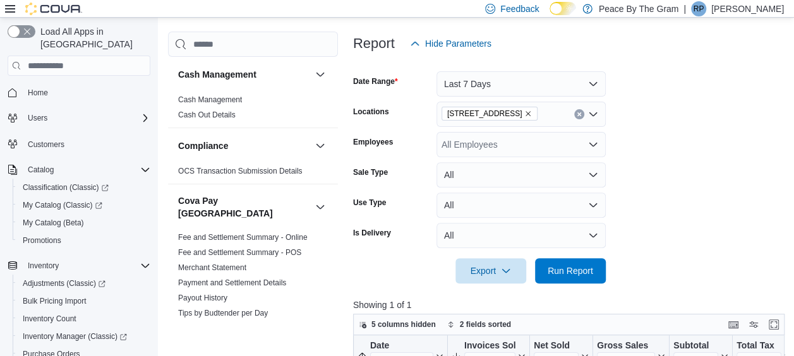 The width and height of the screenshot is (794, 356). I want to click on button: Run Report, so click(570, 271).